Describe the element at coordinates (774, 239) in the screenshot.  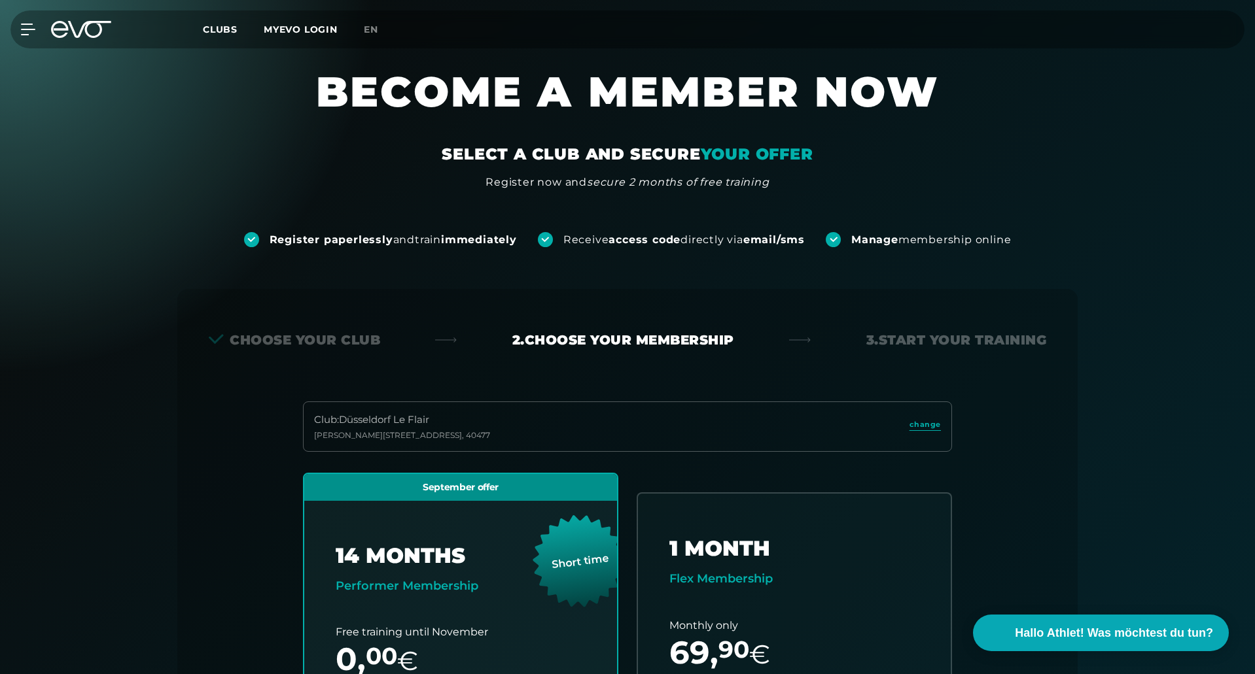
I see `font: email/sms` at that location.